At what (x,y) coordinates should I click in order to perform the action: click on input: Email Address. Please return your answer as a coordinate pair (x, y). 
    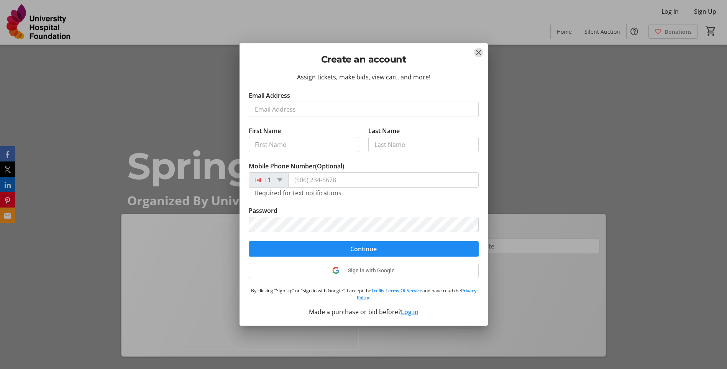
    Looking at the image, I should click on (364, 109).